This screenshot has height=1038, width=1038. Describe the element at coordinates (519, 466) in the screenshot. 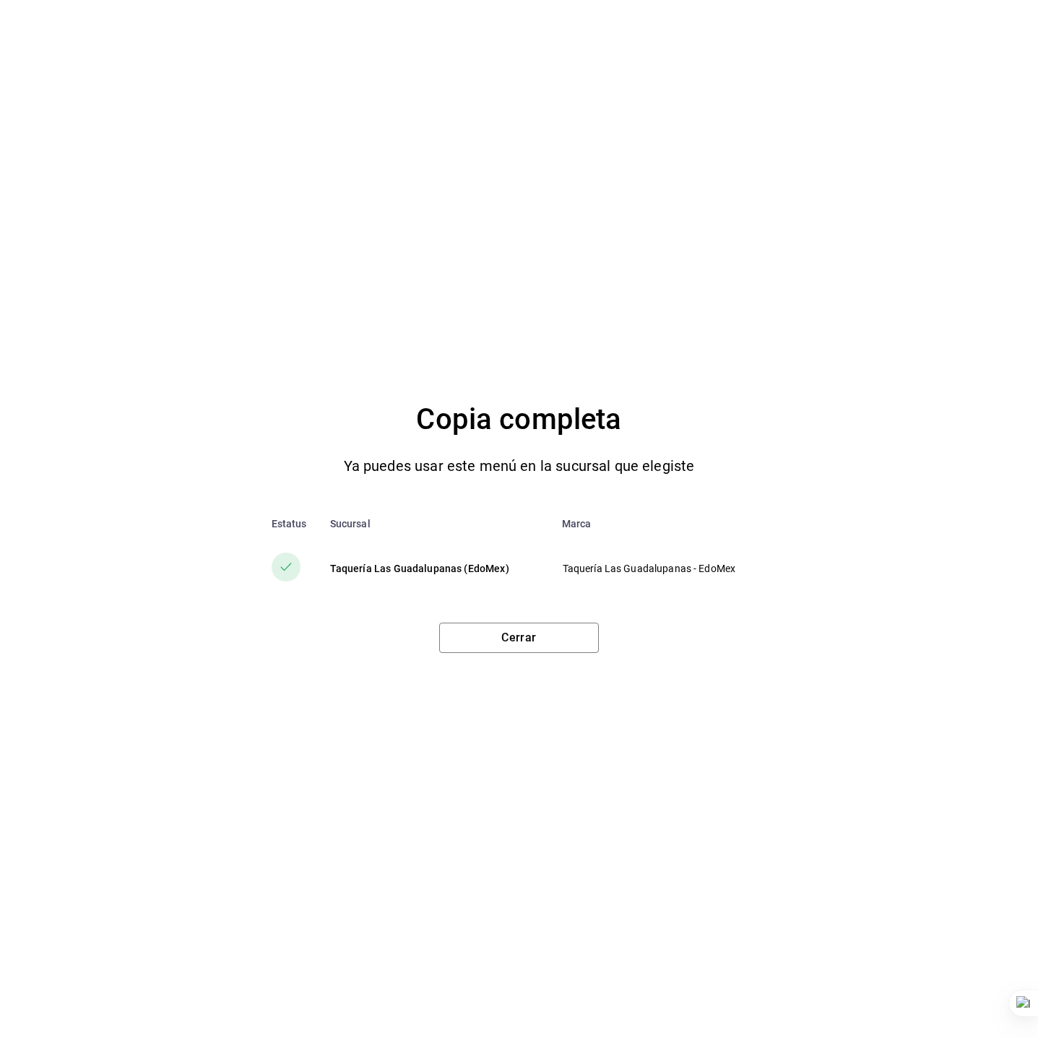

I see `p: Ya puedes usar este menú en la sucursal que elegiste` at that location.